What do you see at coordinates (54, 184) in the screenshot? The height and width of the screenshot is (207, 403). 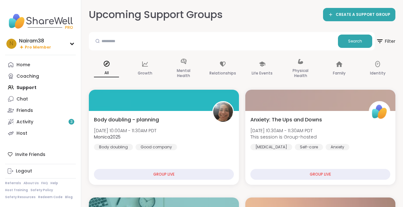 I see `a: Help` at bounding box center [54, 184].